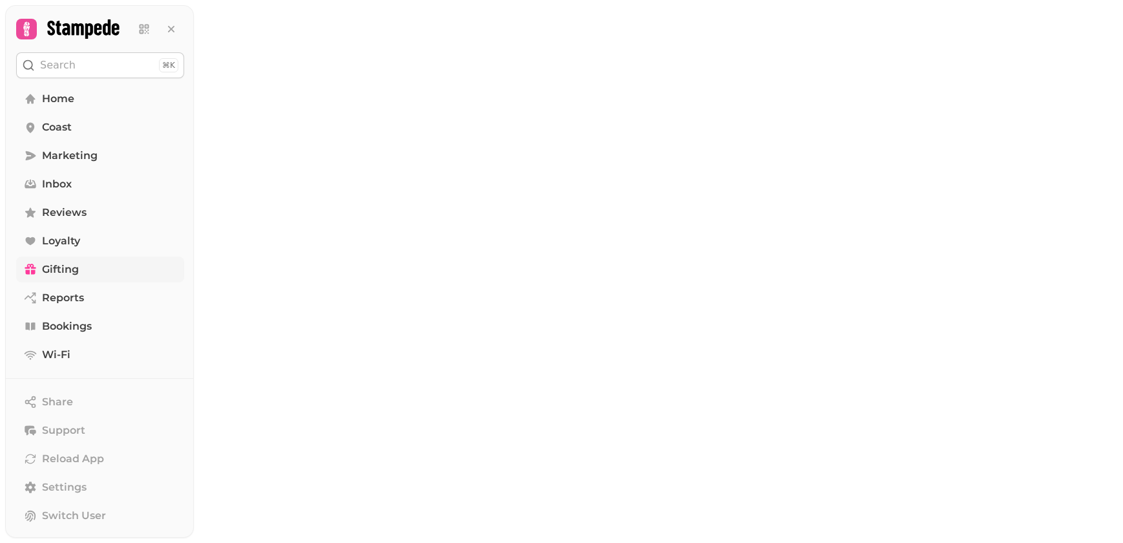 The height and width of the screenshot is (543, 1123). I want to click on a: Home, so click(100, 99).